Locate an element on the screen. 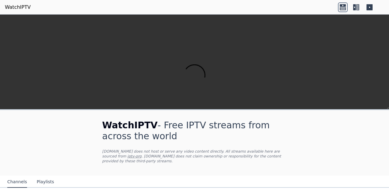  span: WatchIPTV is located at coordinates (130, 125).